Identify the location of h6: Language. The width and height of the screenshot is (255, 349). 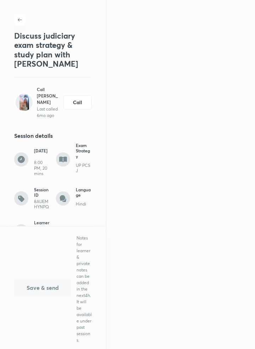
(84, 192).